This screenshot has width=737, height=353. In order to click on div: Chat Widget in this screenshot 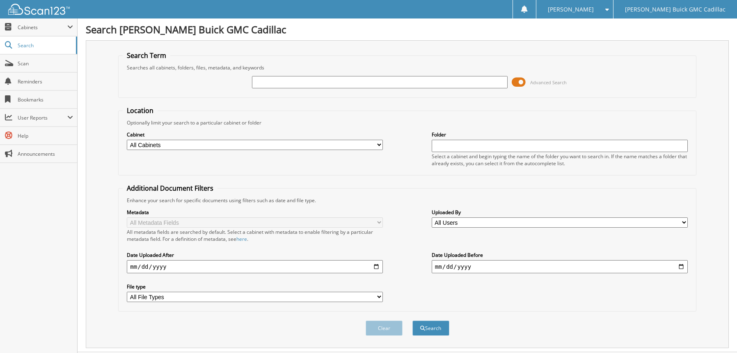, I will do `click(717, 333)`.